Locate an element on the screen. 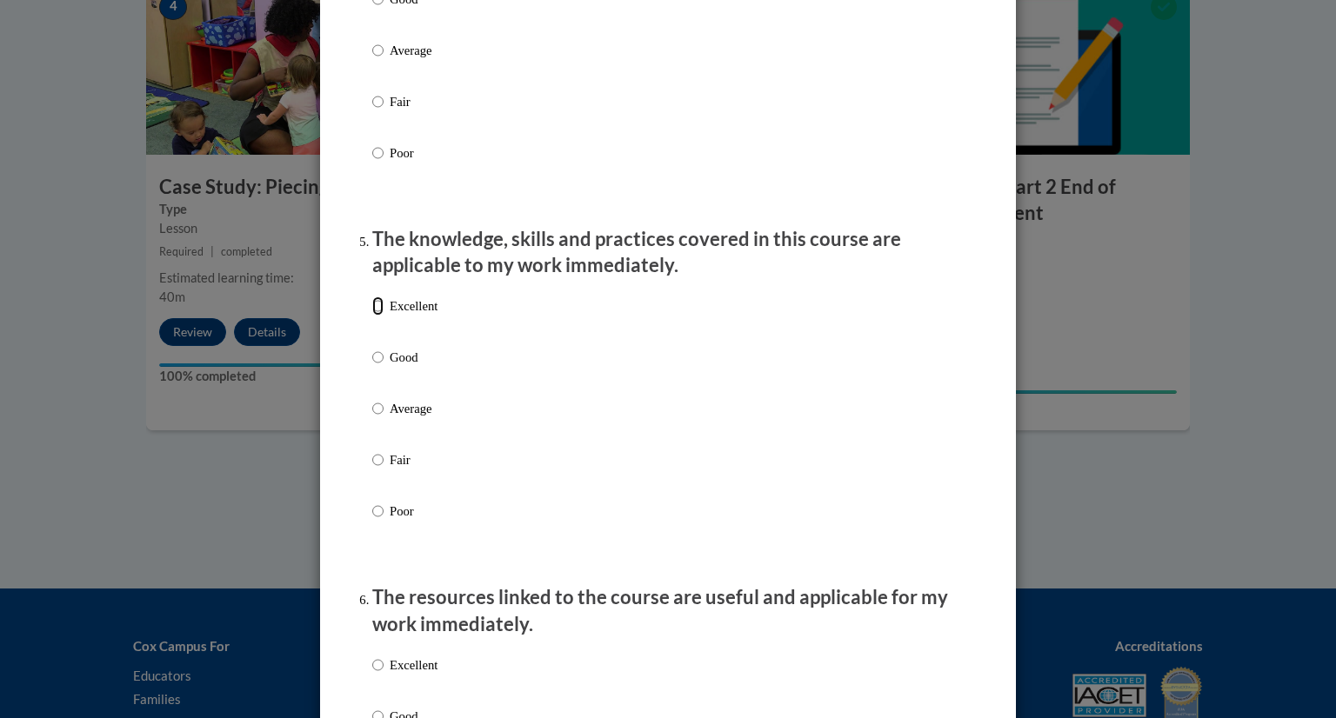  input: Good is located at coordinates (377, 357).